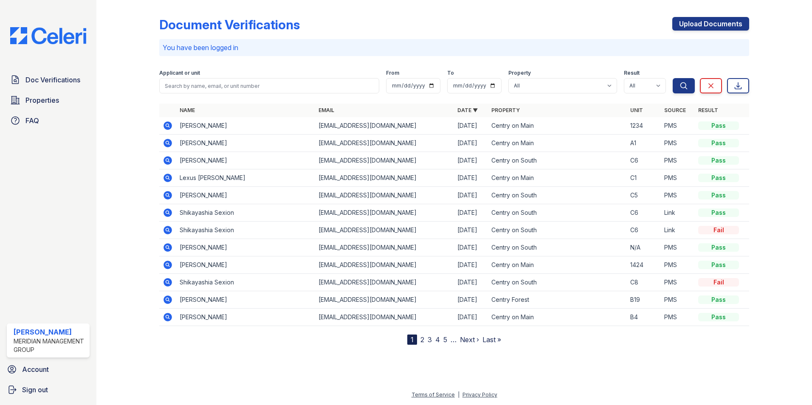 The image size is (812, 405). What do you see at coordinates (644, 317) in the screenshot?
I see `td: B4` at bounding box center [644, 317].